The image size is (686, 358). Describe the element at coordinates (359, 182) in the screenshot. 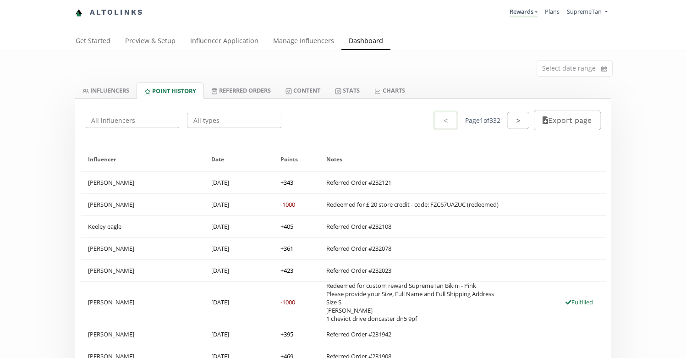

I see `div: Referred Order #232121` at that location.